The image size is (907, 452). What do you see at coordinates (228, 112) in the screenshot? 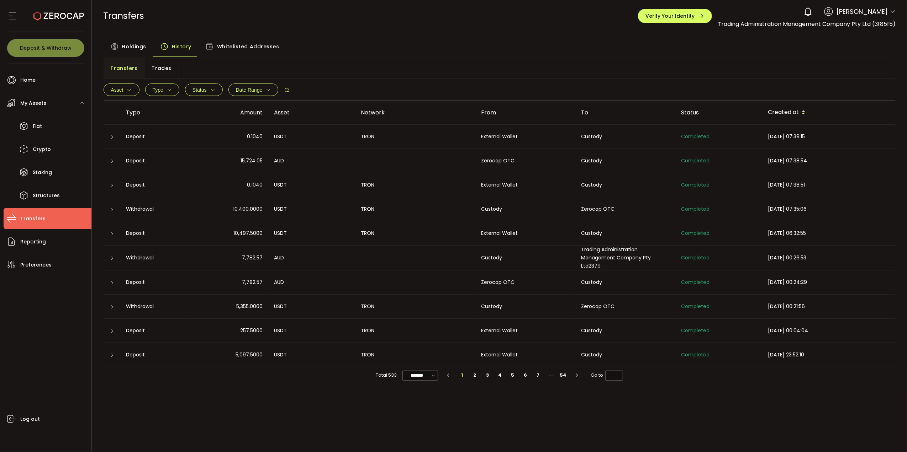
I see `div: Amount` at bounding box center [228, 112].